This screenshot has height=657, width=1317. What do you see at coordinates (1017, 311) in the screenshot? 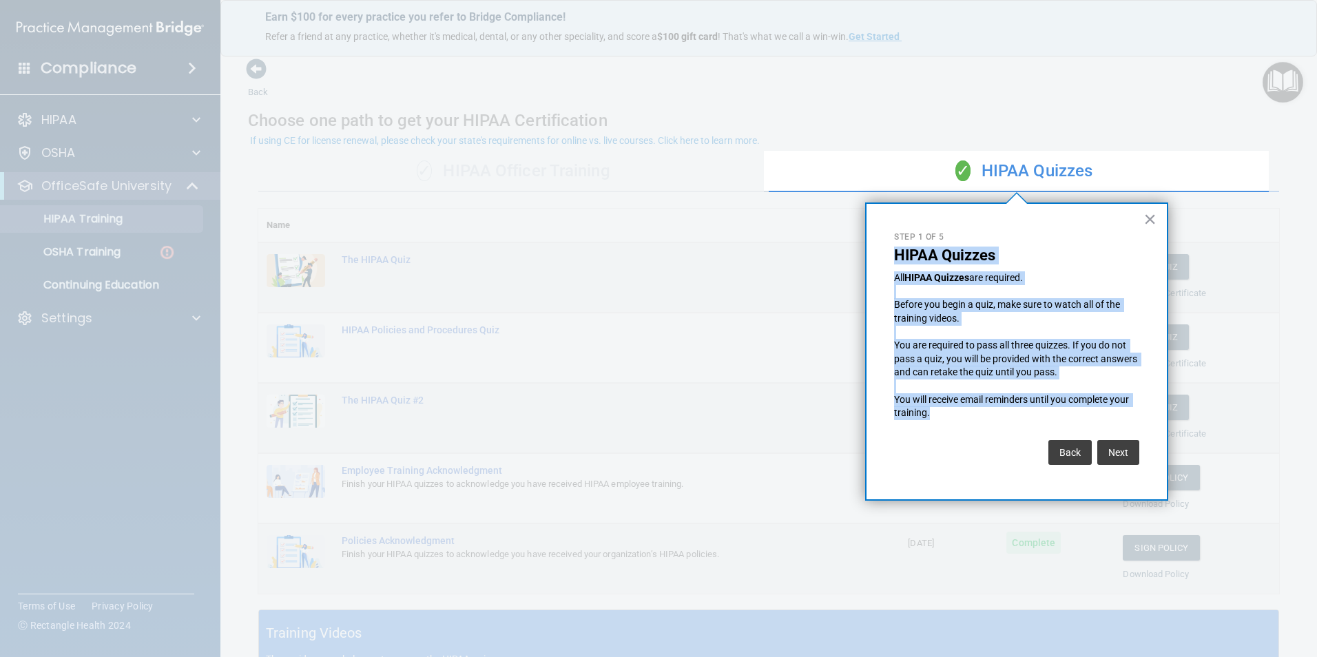
I see `p: Before you begin a quiz, make sure to watch all of the training videos.` at bounding box center [1017, 311].